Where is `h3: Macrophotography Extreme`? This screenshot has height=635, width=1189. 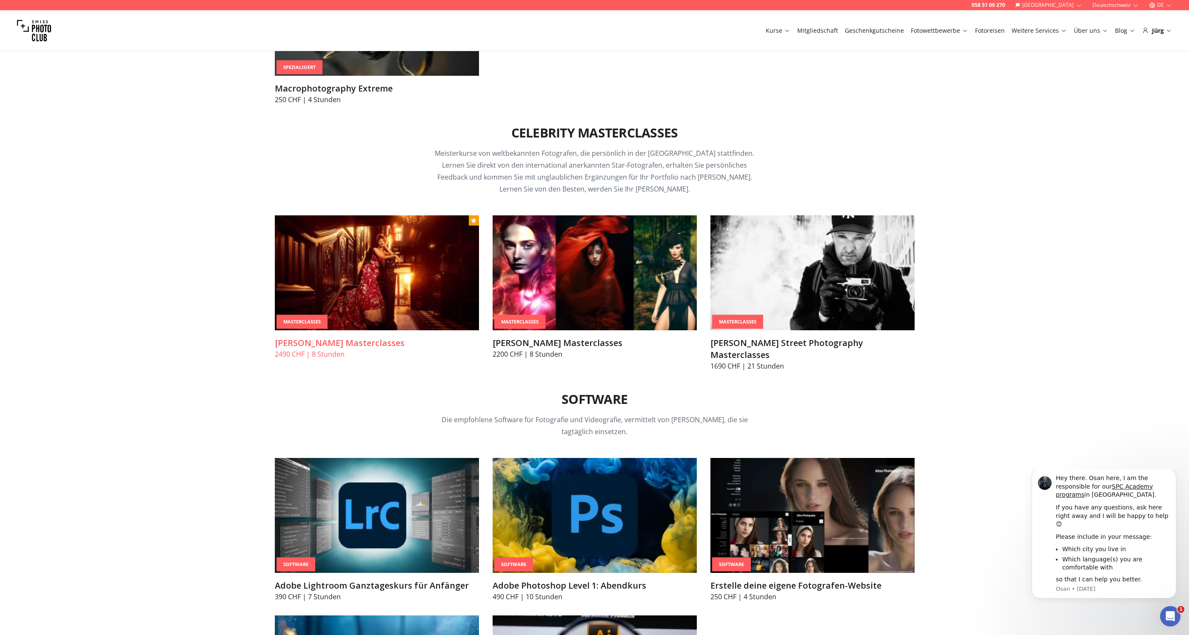
h3: Macrophotography Extreme is located at coordinates (377, 88).